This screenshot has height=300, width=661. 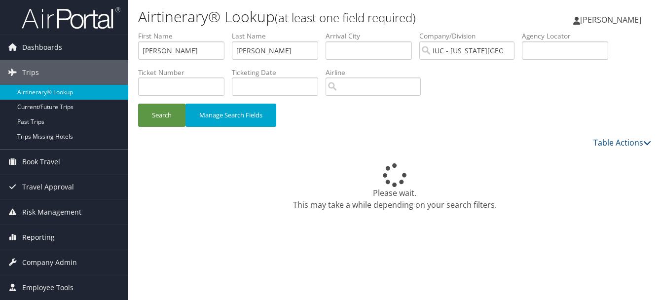 What do you see at coordinates (185, 36) in the screenshot?
I see `label: First Name` at bounding box center [185, 36].